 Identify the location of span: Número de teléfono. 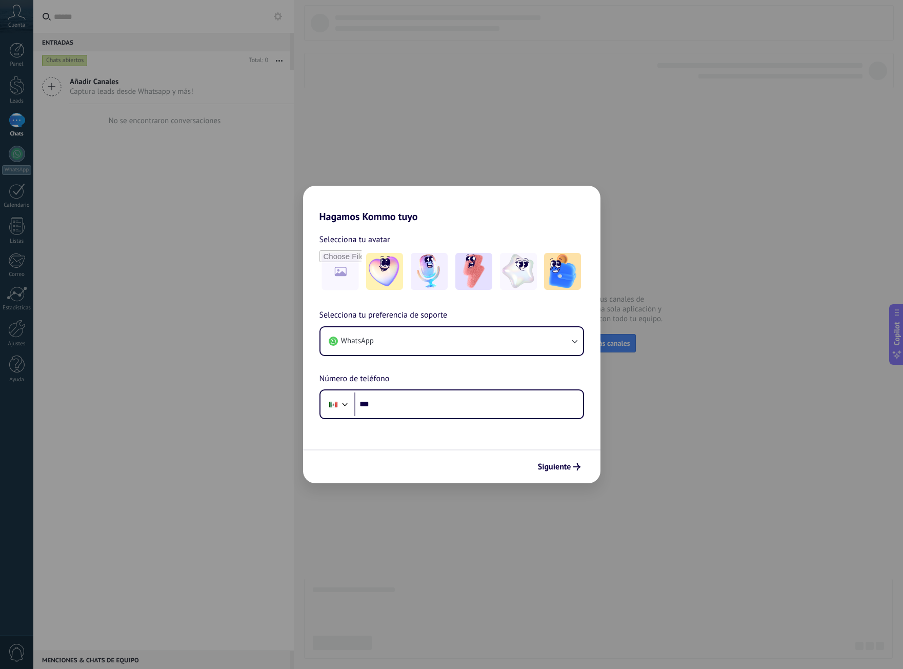
(355, 379).